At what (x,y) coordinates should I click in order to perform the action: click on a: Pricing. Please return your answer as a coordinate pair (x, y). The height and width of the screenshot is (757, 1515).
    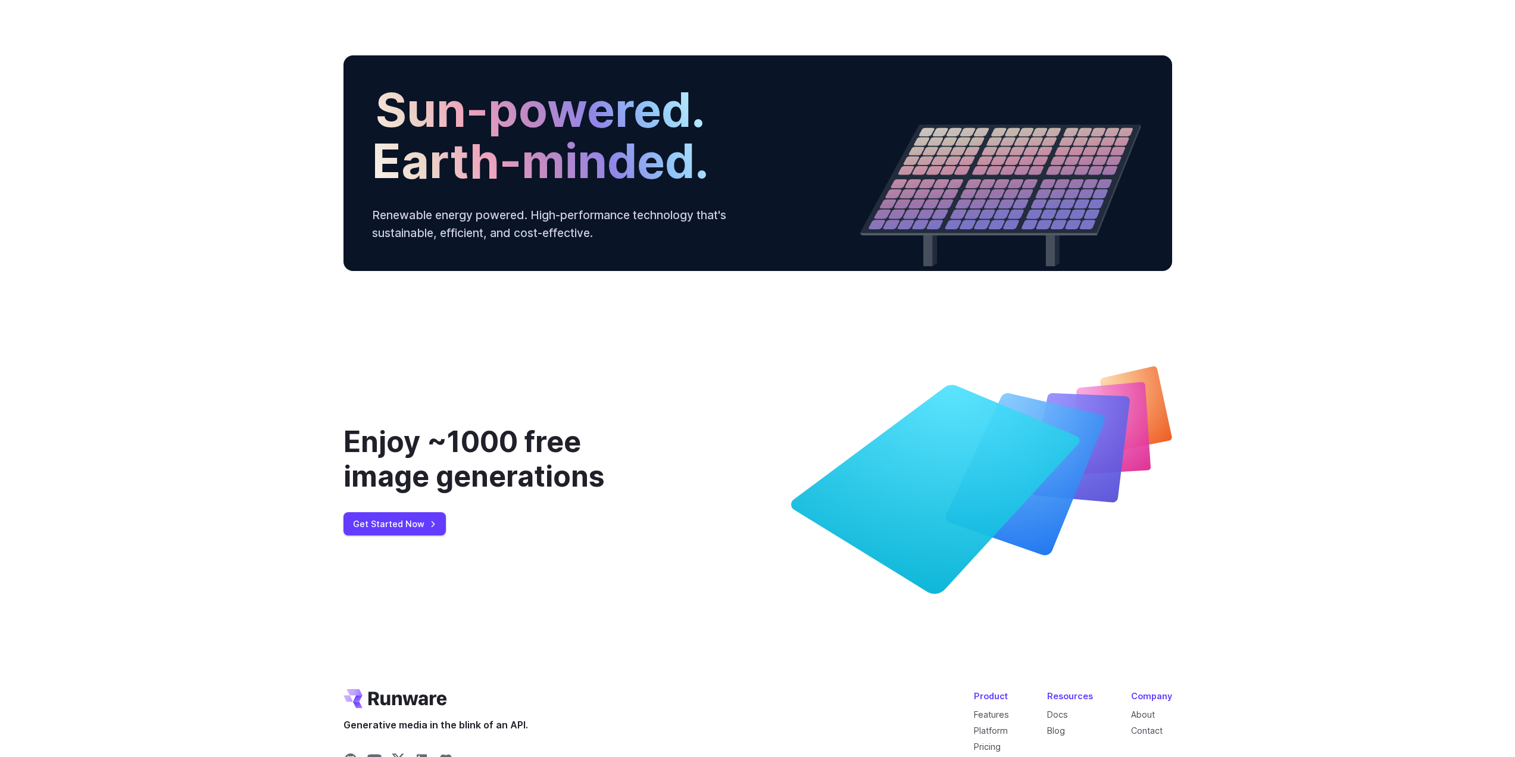
    Looking at the image, I should click on (987, 746).